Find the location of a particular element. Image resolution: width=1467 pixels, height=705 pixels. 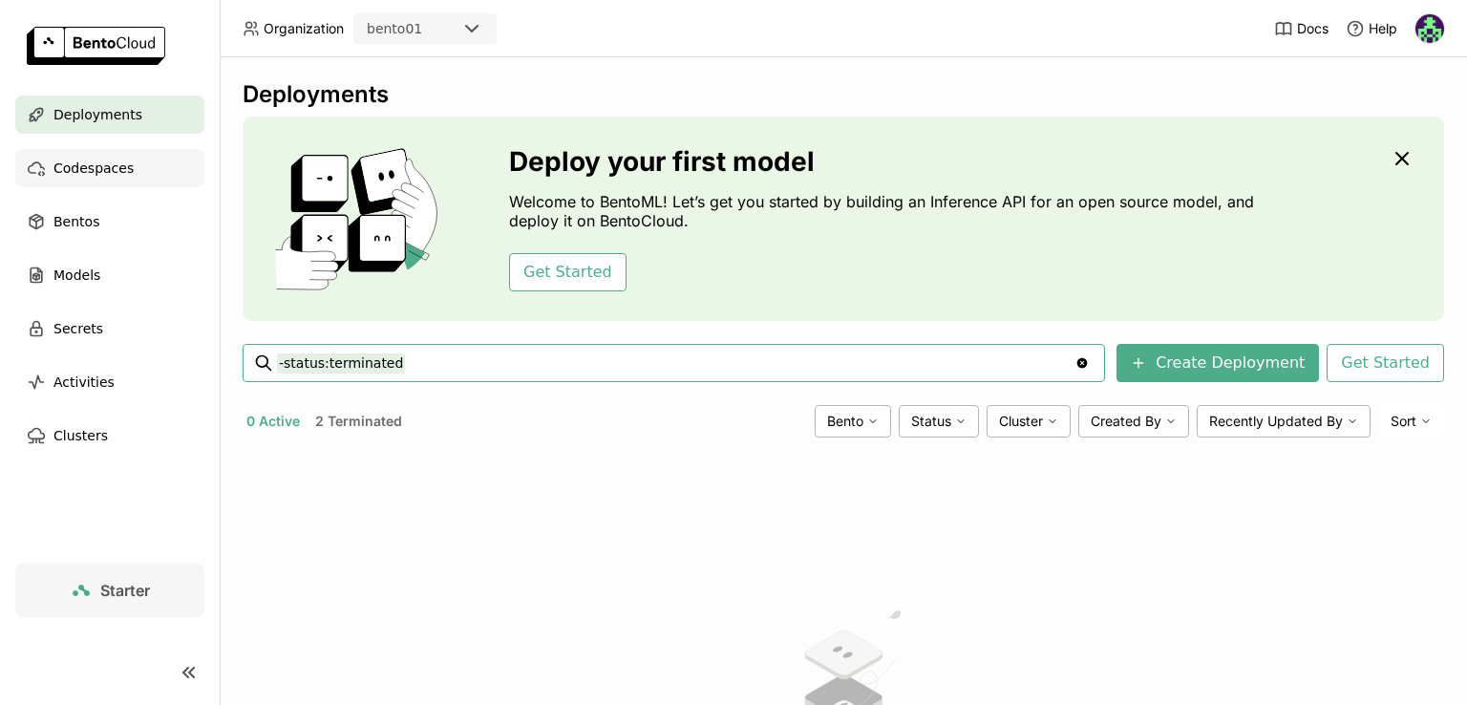

a: Starter is located at coordinates (110, 590).